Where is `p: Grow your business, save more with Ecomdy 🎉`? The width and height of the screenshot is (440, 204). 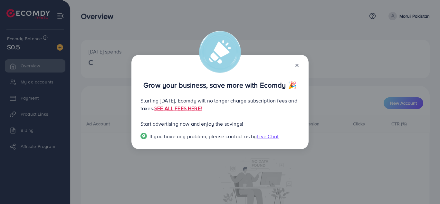 p: Grow your business, save more with Ecomdy 🎉 is located at coordinates (220, 85).